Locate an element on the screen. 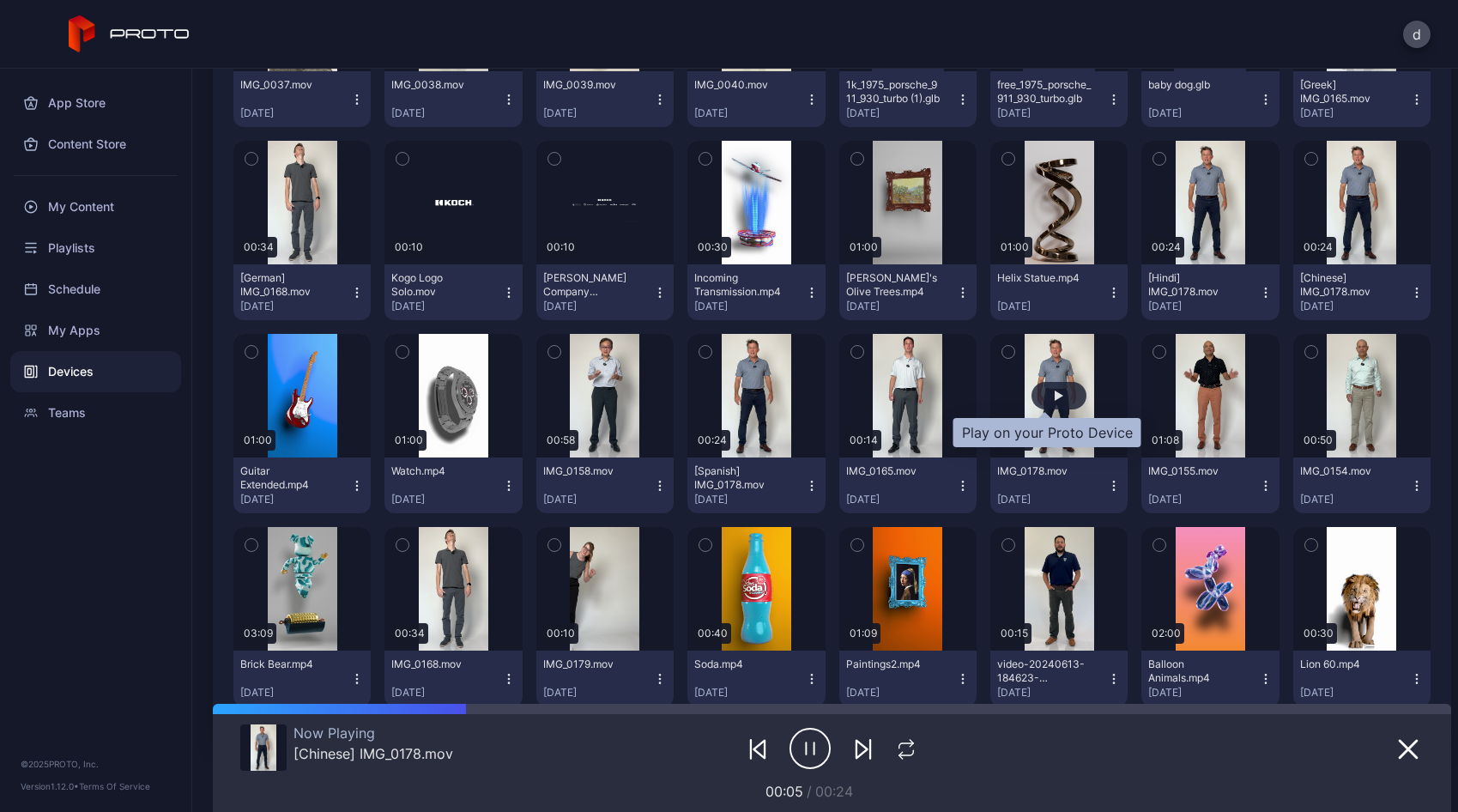 The height and width of the screenshot is (812, 1458). div: Van Gogh's Olive Trees.mp4 is located at coordinates (894, 284).